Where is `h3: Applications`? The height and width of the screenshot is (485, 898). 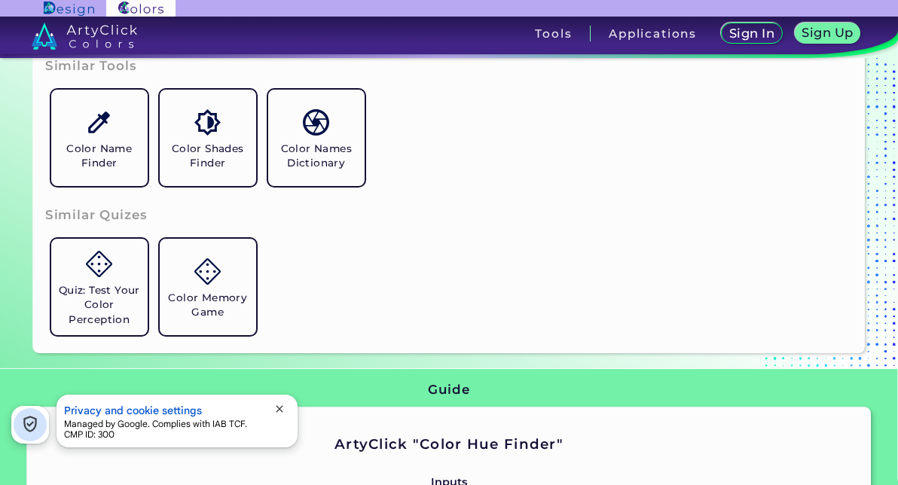 h3: Applications is located at coordinates (653, 33).